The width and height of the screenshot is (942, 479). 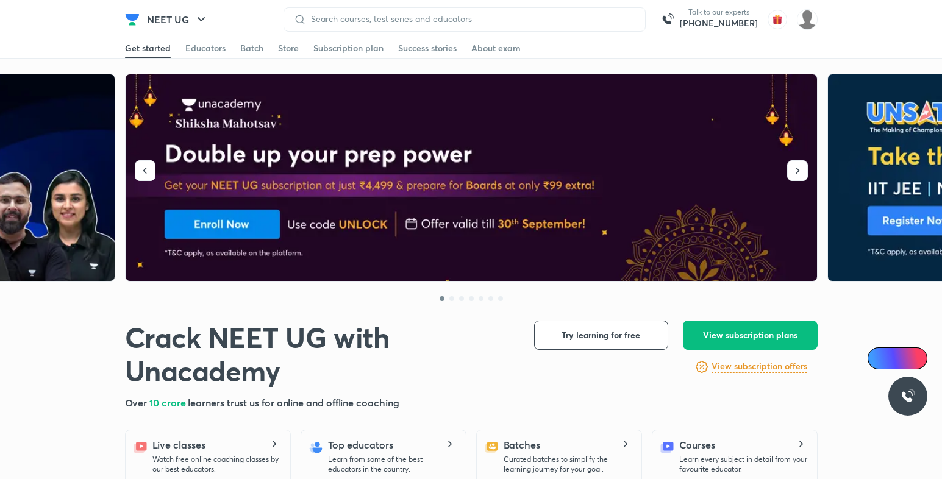 I want to click on a: Subscription plan, so click(x=348, y=48).